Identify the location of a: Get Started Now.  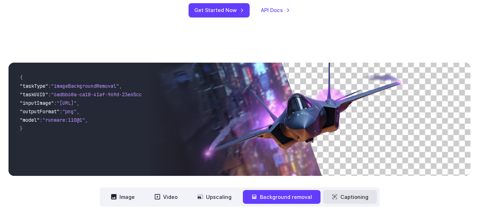
(219, 10).